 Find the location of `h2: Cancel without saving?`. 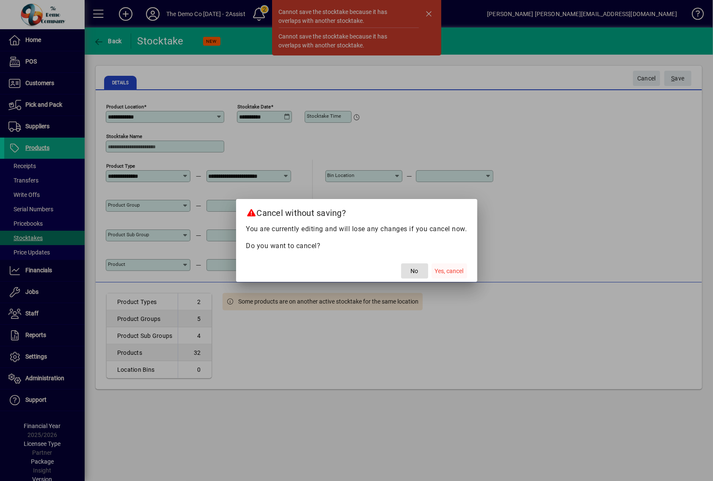

h2: Cancel without saving? is located at coordinates (357, 211).